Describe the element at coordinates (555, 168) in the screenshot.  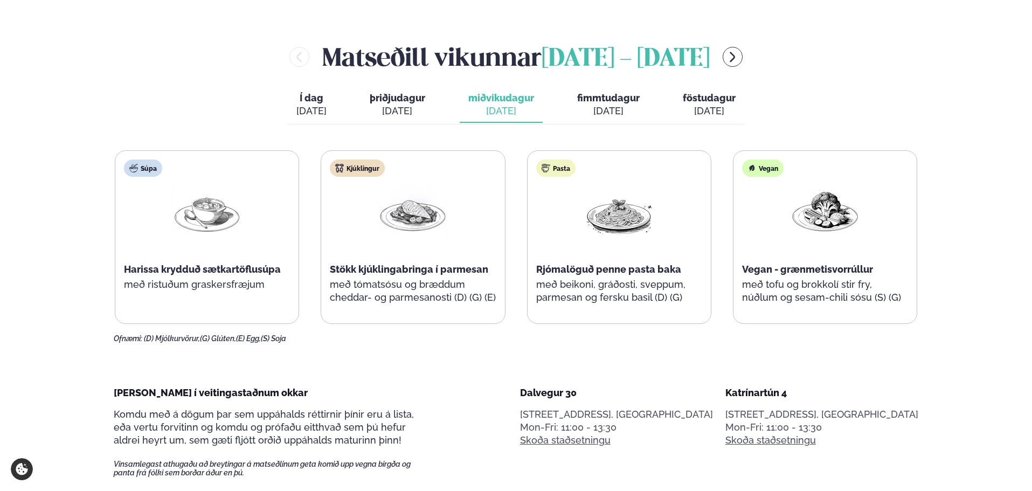
I see `div: Pasta` at that location.